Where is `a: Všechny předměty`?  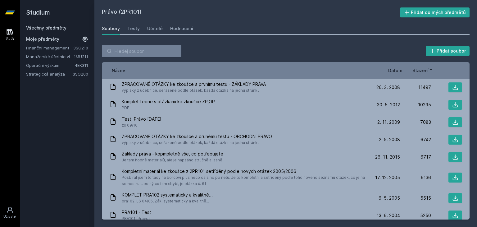 a: Všechny předměty is located at coordinates (46, 28).